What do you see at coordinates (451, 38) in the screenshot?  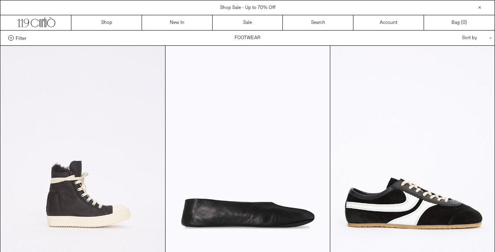 I see `div: Sort by` at bounding box center [451, 38].